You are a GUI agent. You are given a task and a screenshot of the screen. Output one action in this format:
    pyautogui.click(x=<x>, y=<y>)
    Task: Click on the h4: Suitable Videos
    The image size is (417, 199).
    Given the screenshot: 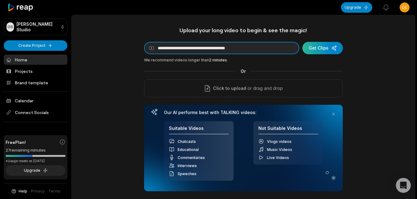 What is the action you would take?
    pyautogui.click(x=199, y=130)
    